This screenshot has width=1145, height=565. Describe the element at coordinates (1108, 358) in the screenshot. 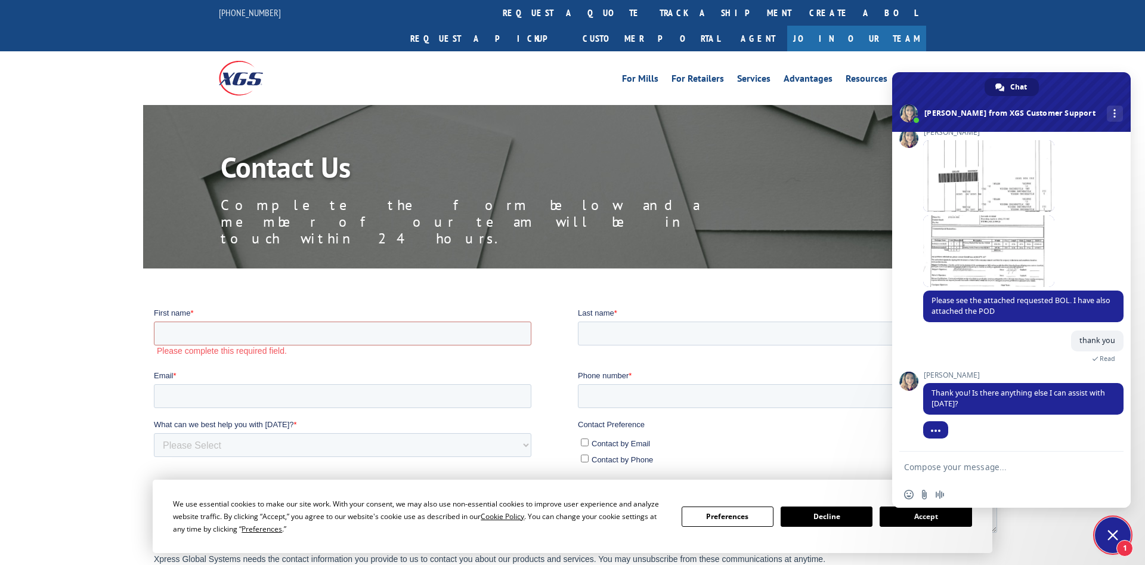

I see `span: Read` at that location.